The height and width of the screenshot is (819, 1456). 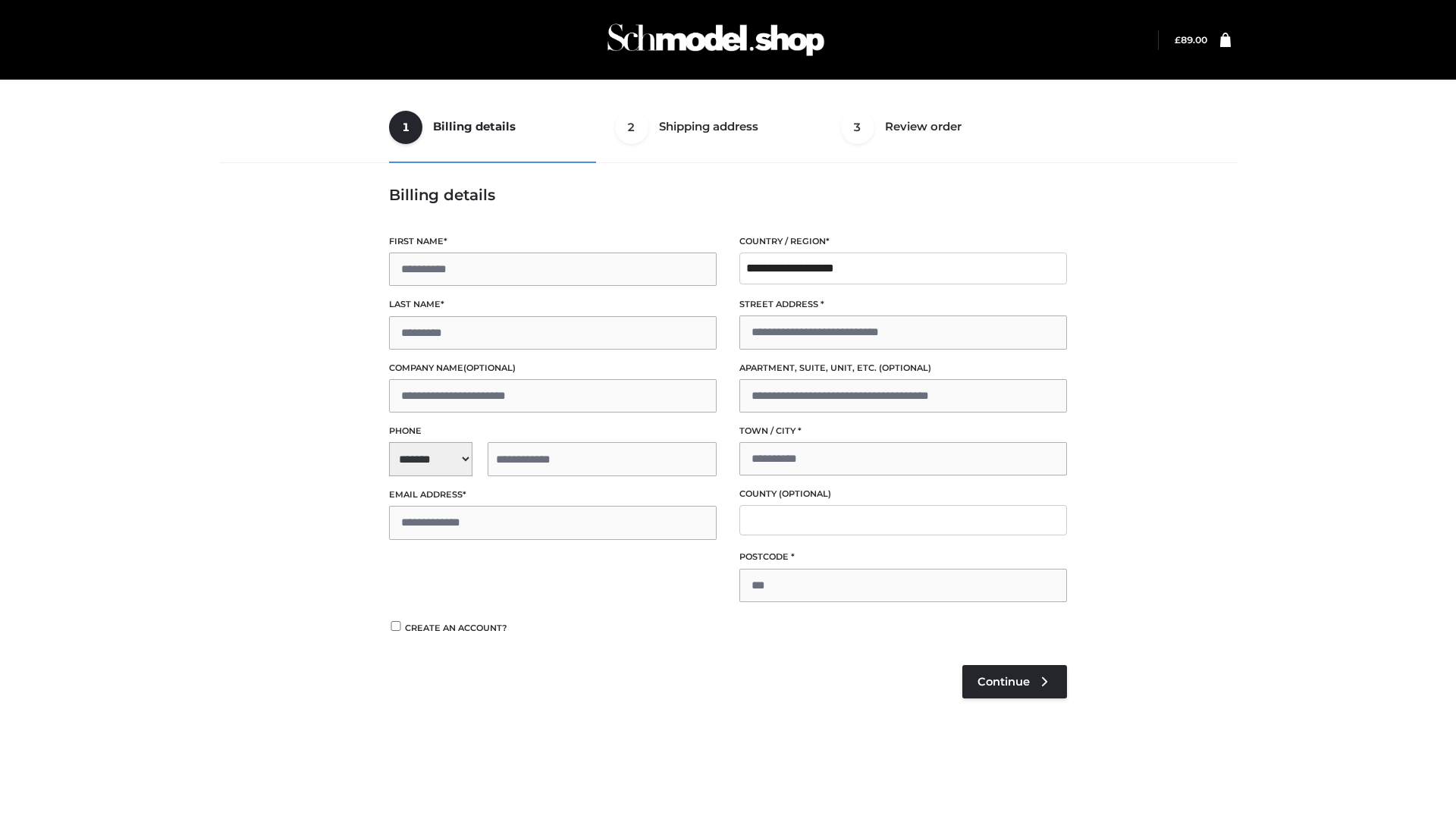 What do you see at coordinates (1191, 39) in the screenshot?
I see `bdi: 89.00` at bounding box center [1191, 39].